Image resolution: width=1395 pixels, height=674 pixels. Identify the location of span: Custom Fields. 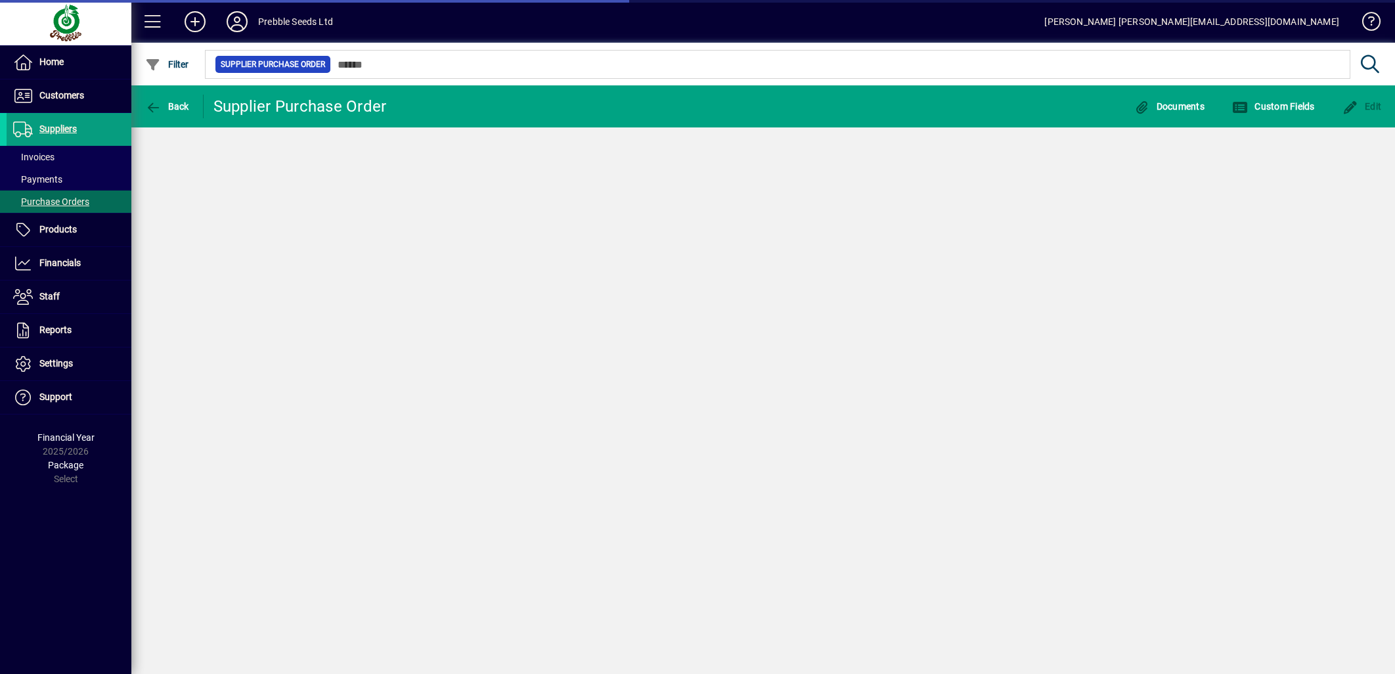
(1274, 106).